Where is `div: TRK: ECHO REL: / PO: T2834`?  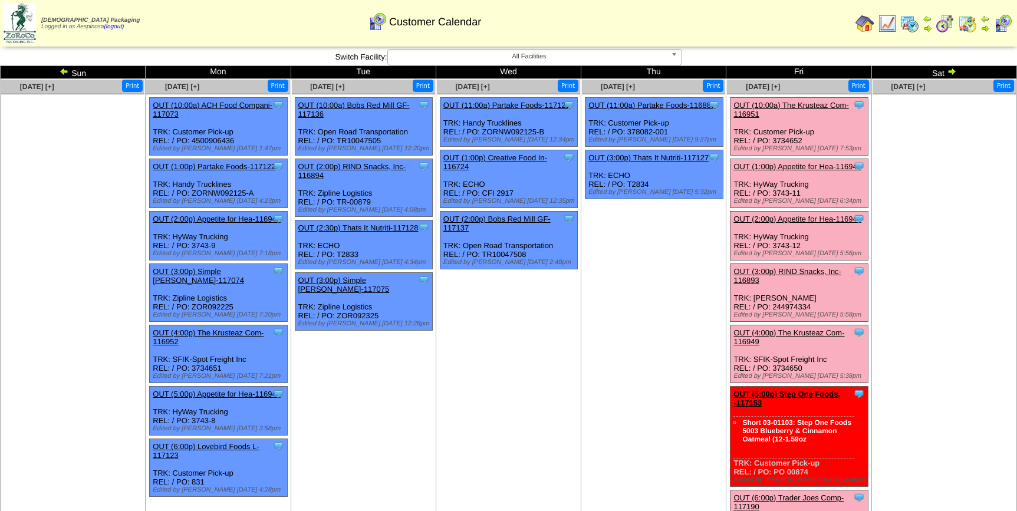 div: TRK: ECHO REL: / PO: T2834 is located at coordinates (655, 175).